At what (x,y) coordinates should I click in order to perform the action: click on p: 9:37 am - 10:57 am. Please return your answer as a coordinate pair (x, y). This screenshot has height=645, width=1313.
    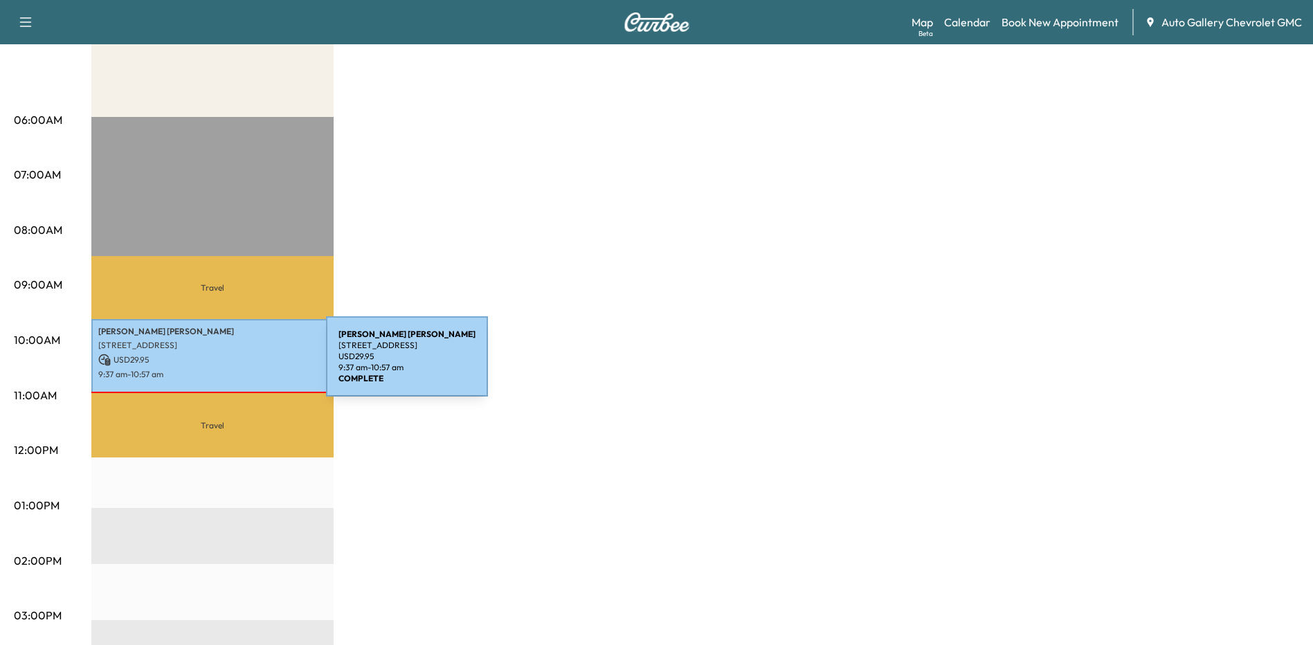
    Looking at the image, I should click on (213, 375).